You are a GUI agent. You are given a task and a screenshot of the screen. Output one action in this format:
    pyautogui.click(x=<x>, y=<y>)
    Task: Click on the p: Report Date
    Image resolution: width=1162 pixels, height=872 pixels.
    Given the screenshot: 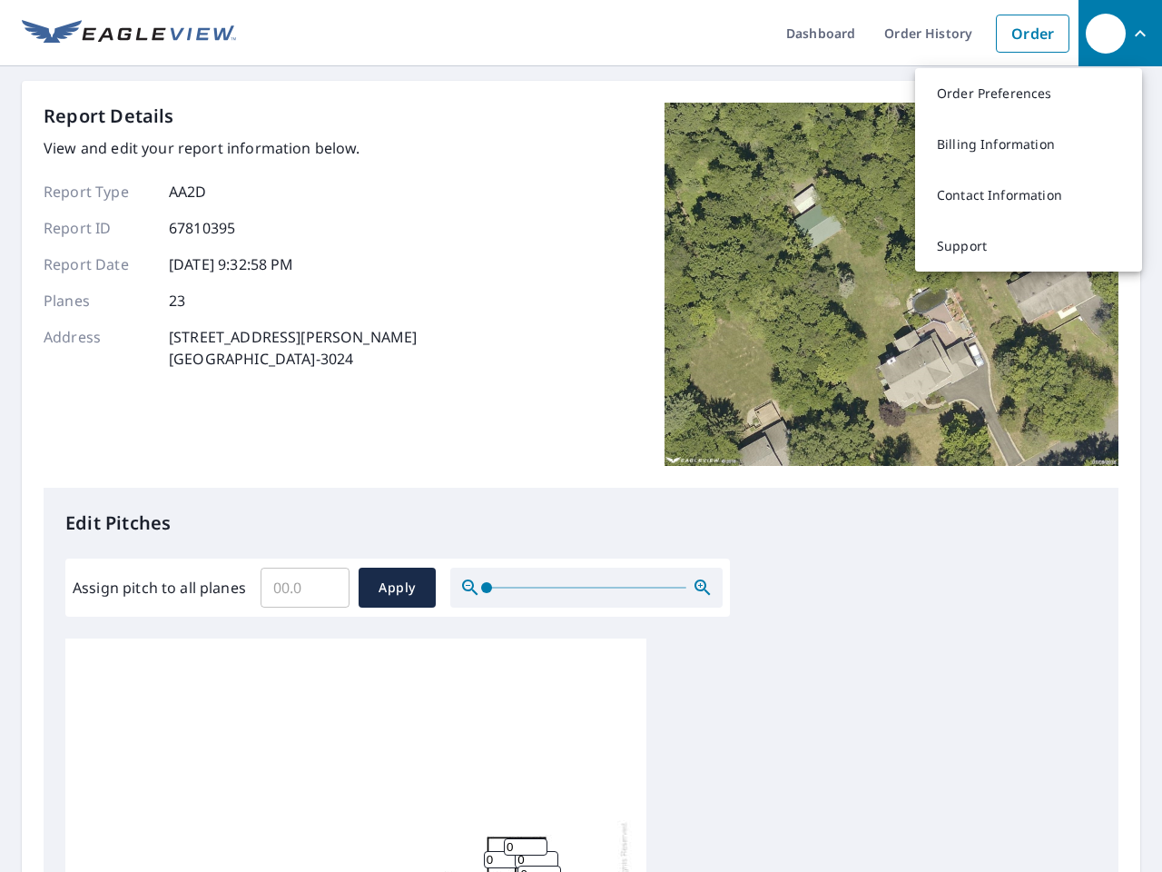 What is the action you would take?
    pyautogui.click(x=98, y=264)
    